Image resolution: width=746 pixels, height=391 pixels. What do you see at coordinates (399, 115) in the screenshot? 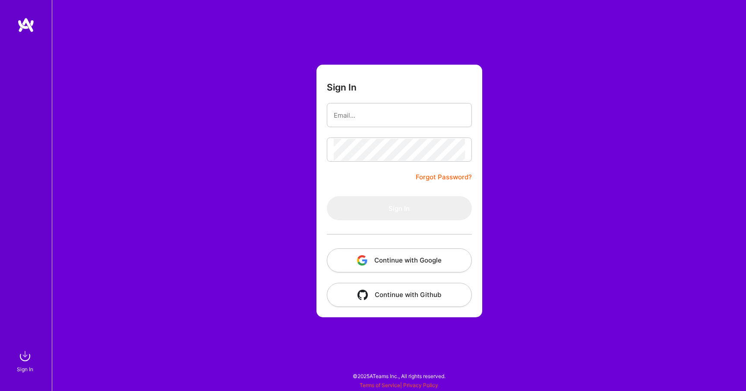
I see `input: Email...` at bounding box center [399, 115].